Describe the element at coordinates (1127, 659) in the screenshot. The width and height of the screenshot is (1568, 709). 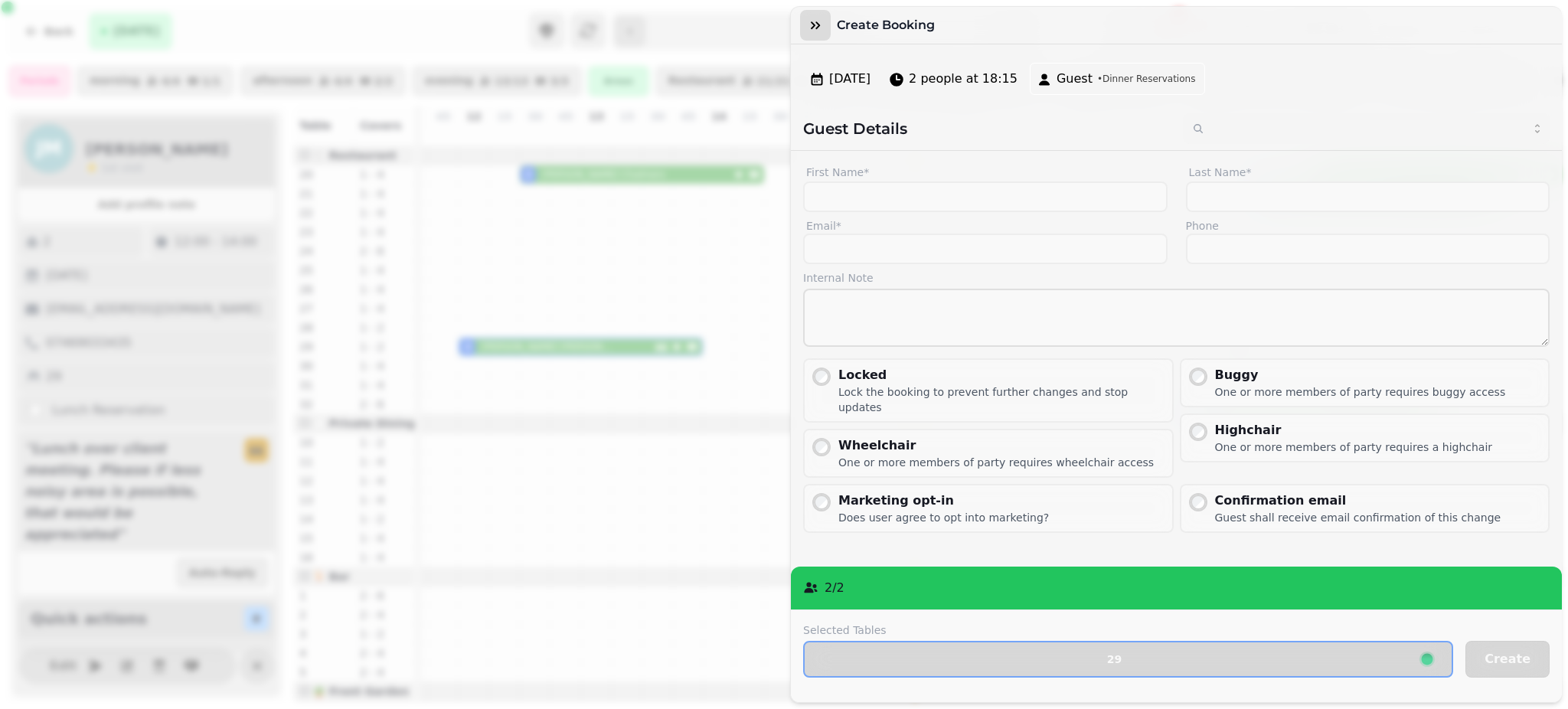
I see `button: 29` at that location.